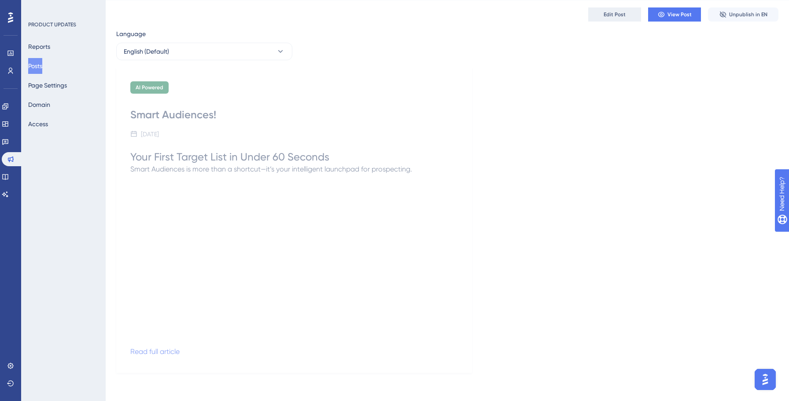 The width and height of the screenshot is (789, 401). Describe the element at coordinates (679, 15) in the screenshot. I see `span: View Post` at that location.